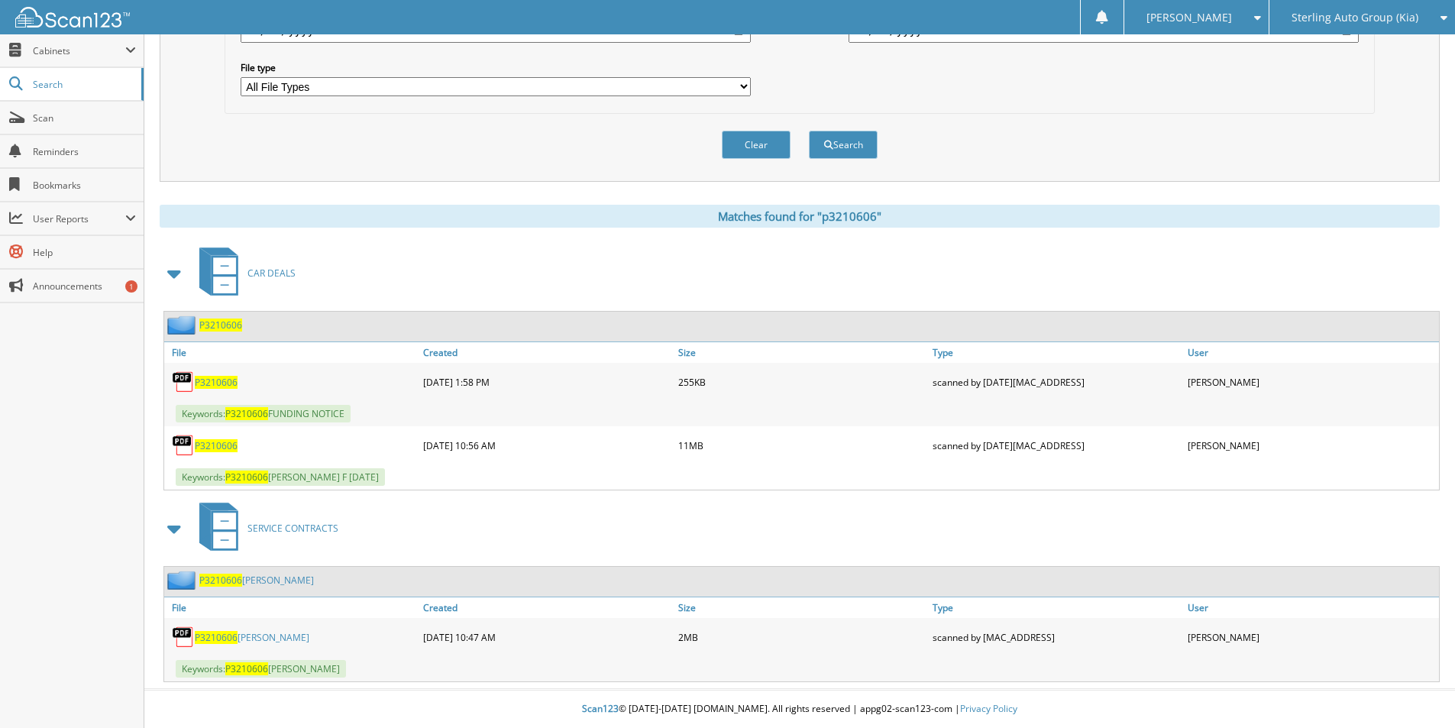  I want to click on span: Sterling Auto Group (Kia), so click(1355, 18).